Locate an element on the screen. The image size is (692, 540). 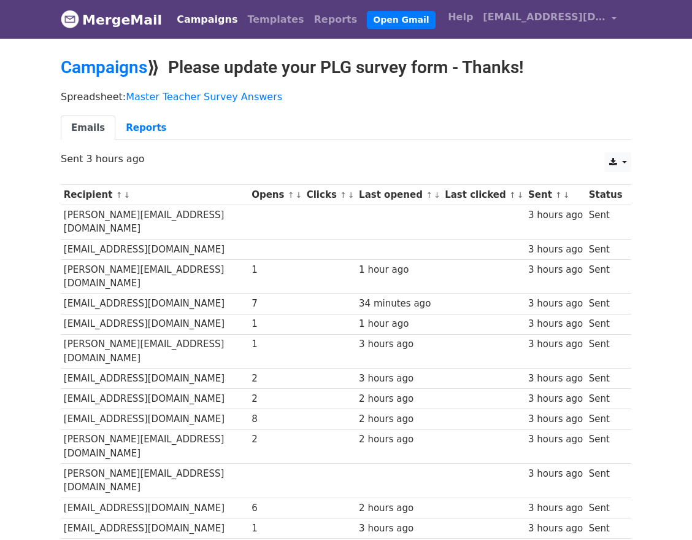
th: Recipient is located at coordinates (155, 195).